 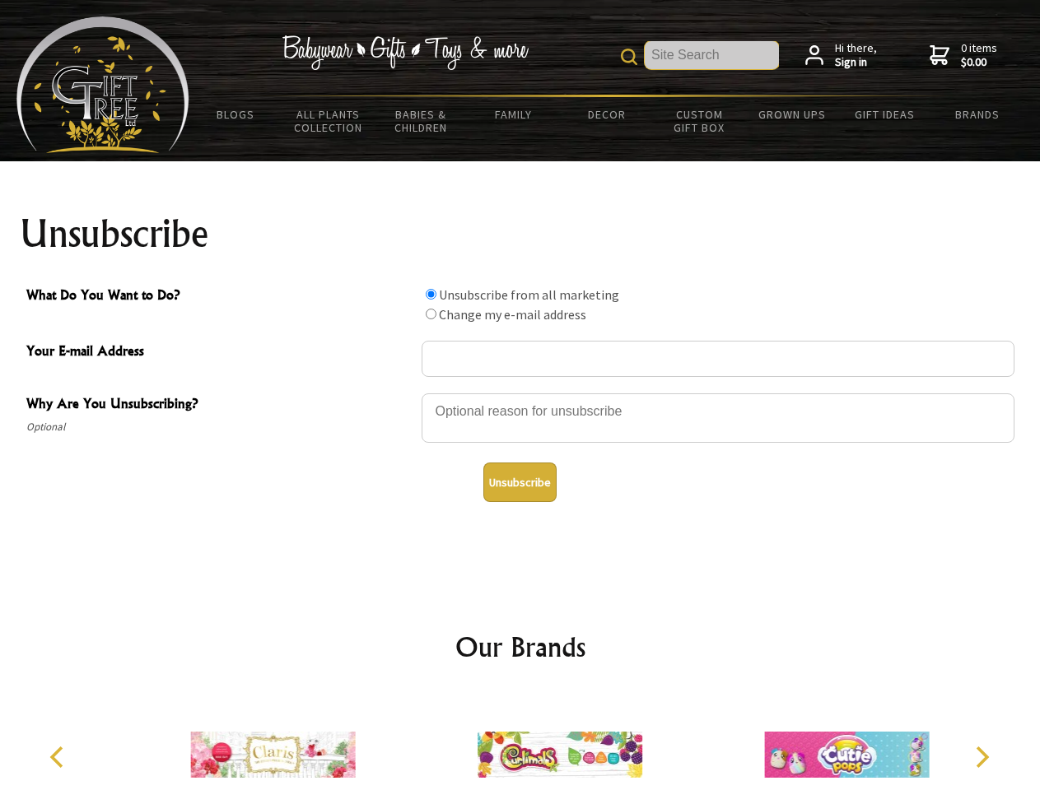 I want to click on a: Brands, so click(x=977, y=114).